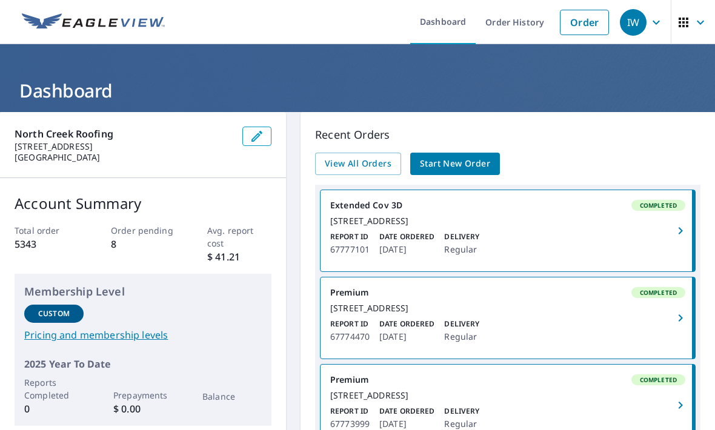 The height and width of the screenshot is (430, 715). Describe the element at coordinates (455, 164) in the screenshot. I see `span: Start New Order` at that location.